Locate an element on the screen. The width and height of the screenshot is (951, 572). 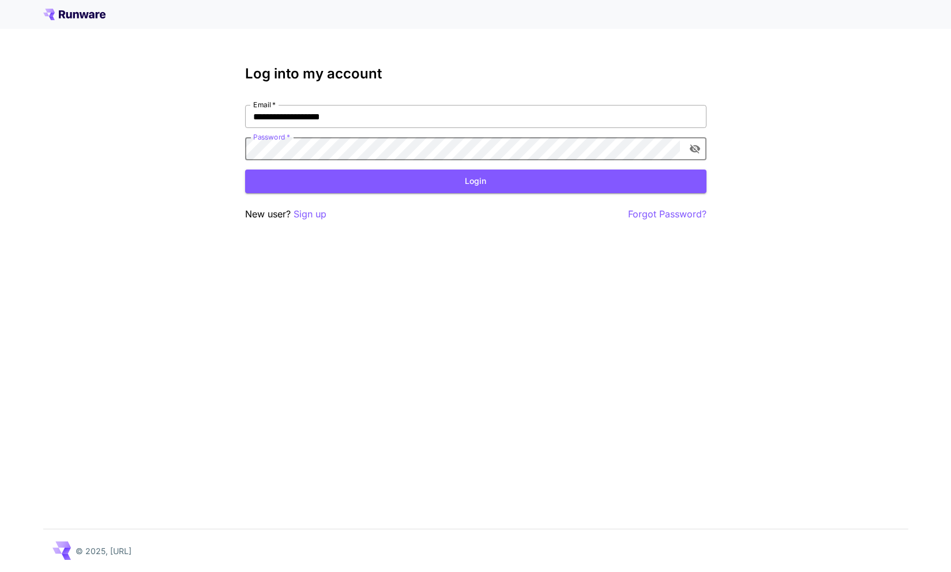
p: Forgot Password? is located at coordinates (667, 214).